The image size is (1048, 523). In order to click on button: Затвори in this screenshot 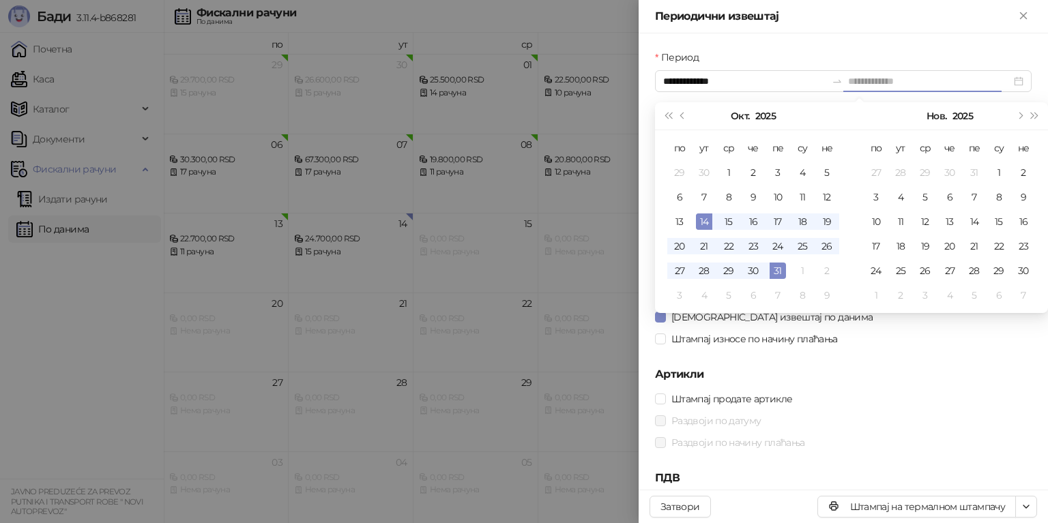, I will do `click(680, 507)`.